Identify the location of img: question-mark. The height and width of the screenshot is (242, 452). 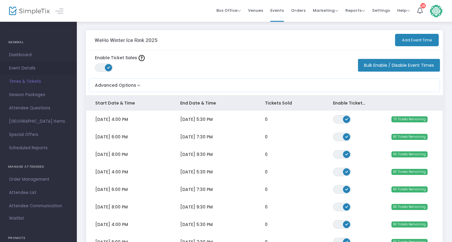
(142, 58).